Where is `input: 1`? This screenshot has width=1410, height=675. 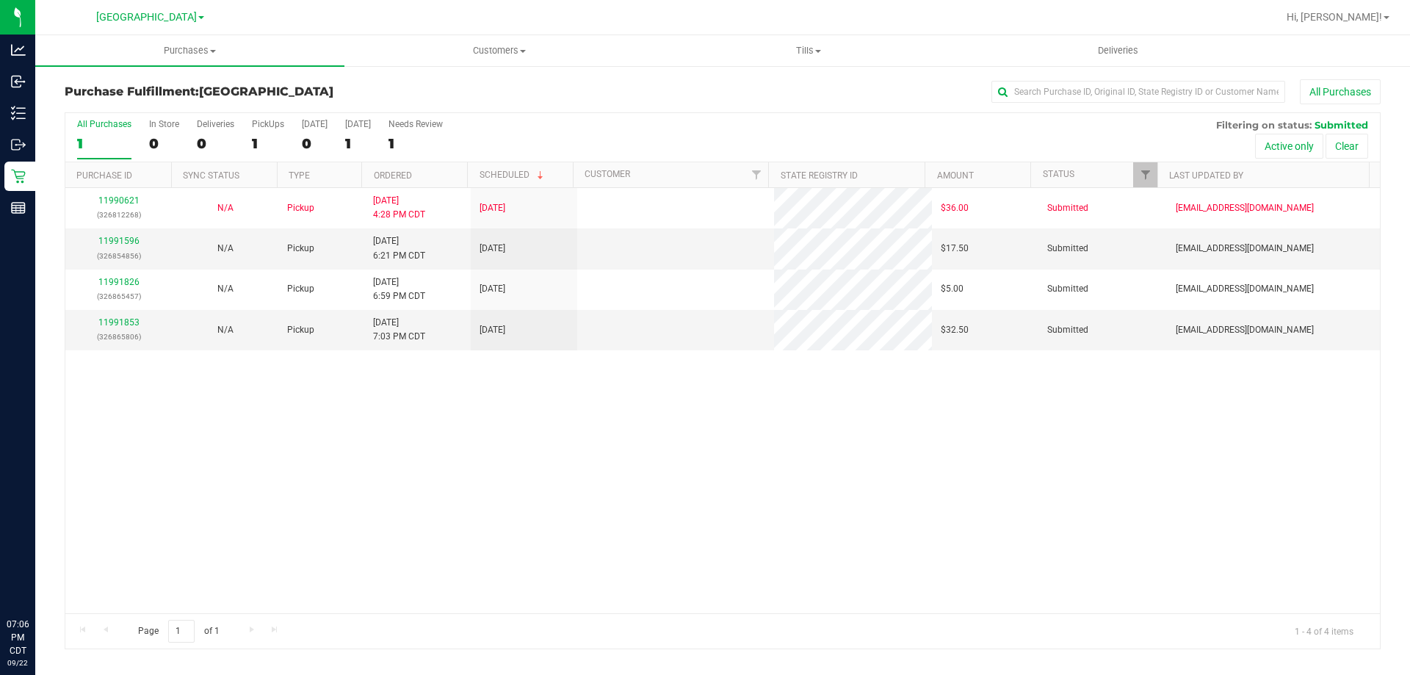
input: 1 is located at coordinates (181, 631).